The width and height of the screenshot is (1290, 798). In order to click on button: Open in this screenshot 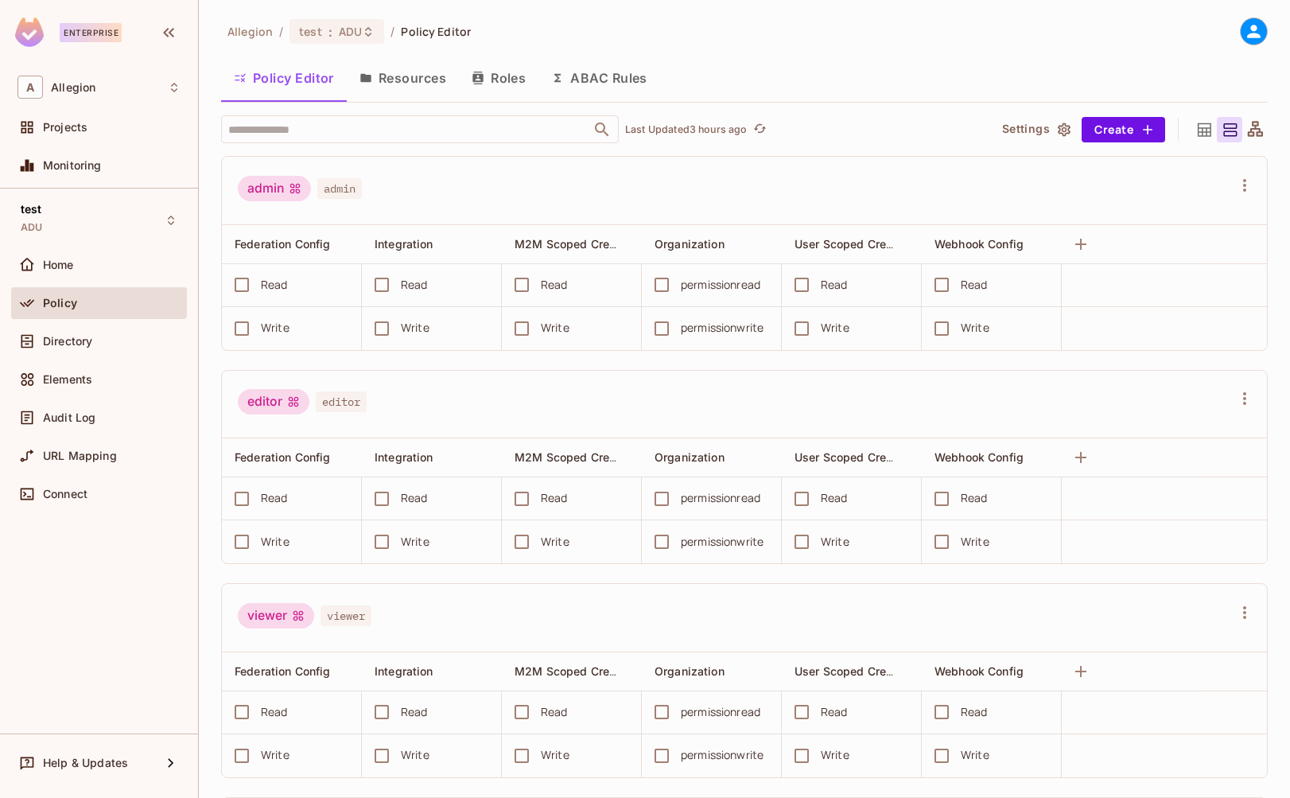, I will do `click(602, 130)`.